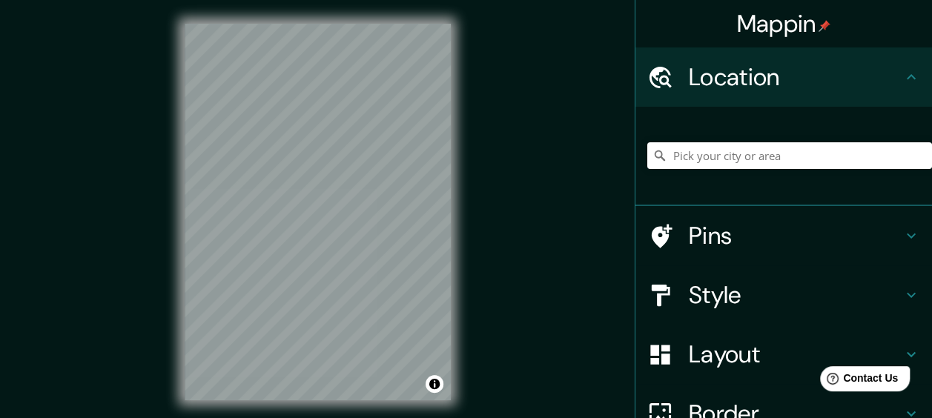 This screenshot has width=932, height=418. Describe the element at coordinates (784, 77) in the screenshot. I see `div: Location` at that location.